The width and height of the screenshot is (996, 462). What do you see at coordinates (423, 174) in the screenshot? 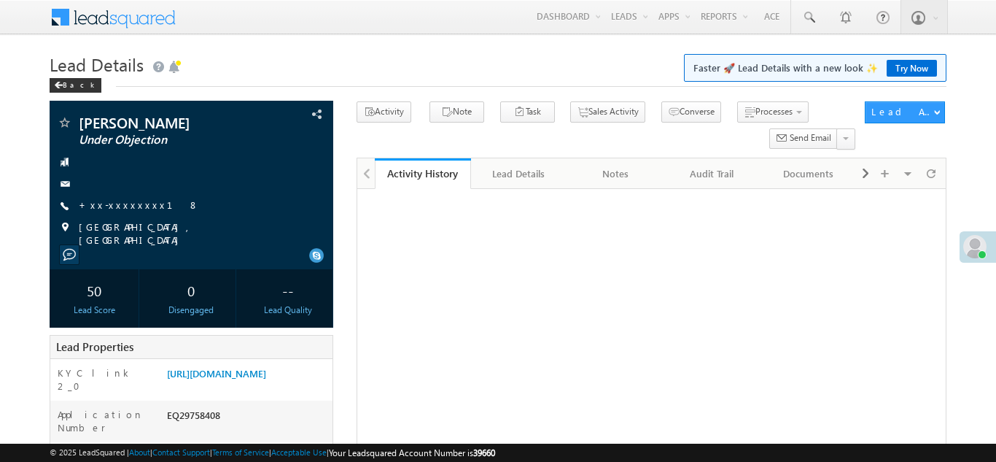
I see `a: Activity History` at bounding box center [423, 174].